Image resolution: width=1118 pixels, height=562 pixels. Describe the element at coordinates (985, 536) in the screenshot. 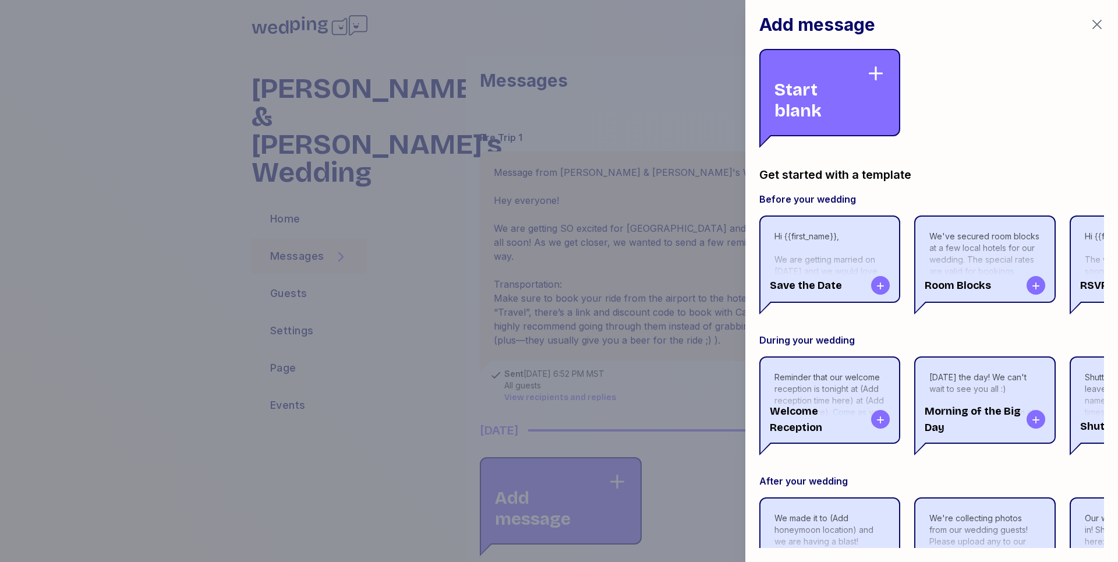

I see `div: We're collecting photos from our wedding guests! Please upload any to our album (Add your album l...` at that location.